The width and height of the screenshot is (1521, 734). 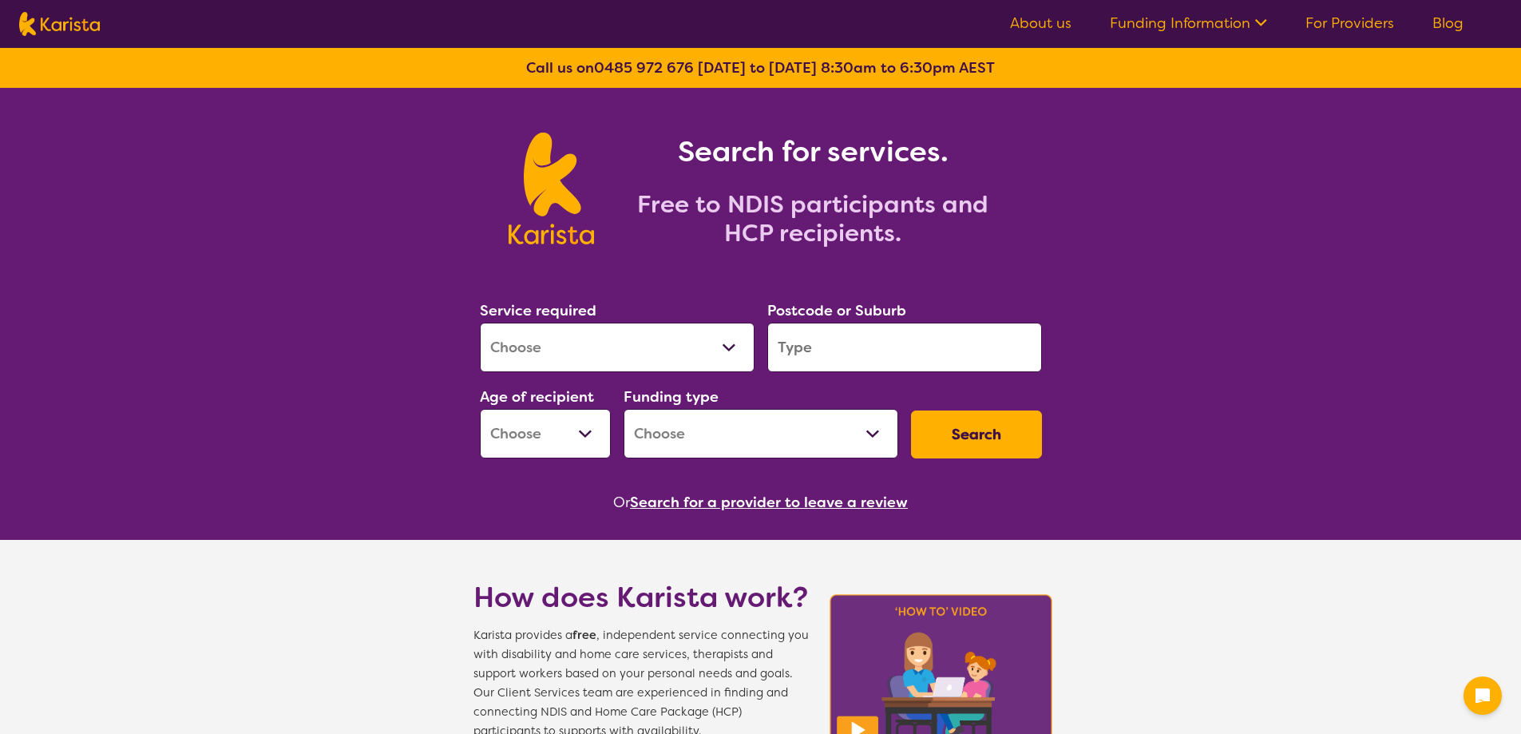 I want to click on a: Funding Information, so click(x=1188, y=23).